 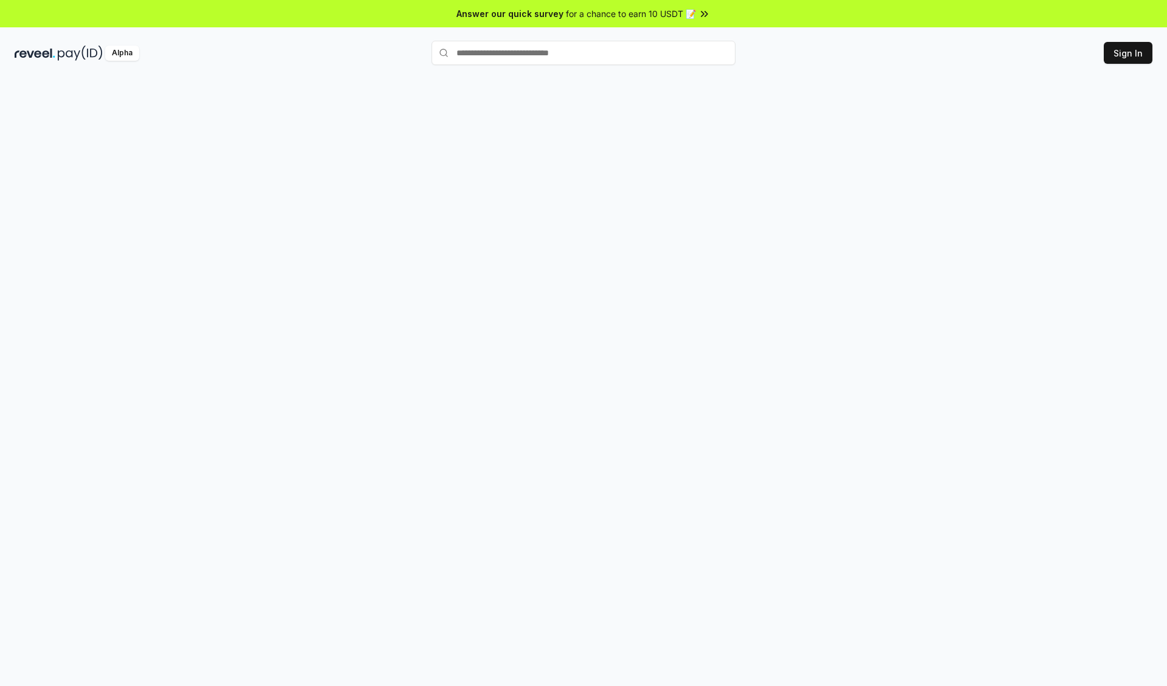 What do you see at coordinates (80, 53) in the screenshot?
I see `img: pay_id` at bounding box center [80, 53].